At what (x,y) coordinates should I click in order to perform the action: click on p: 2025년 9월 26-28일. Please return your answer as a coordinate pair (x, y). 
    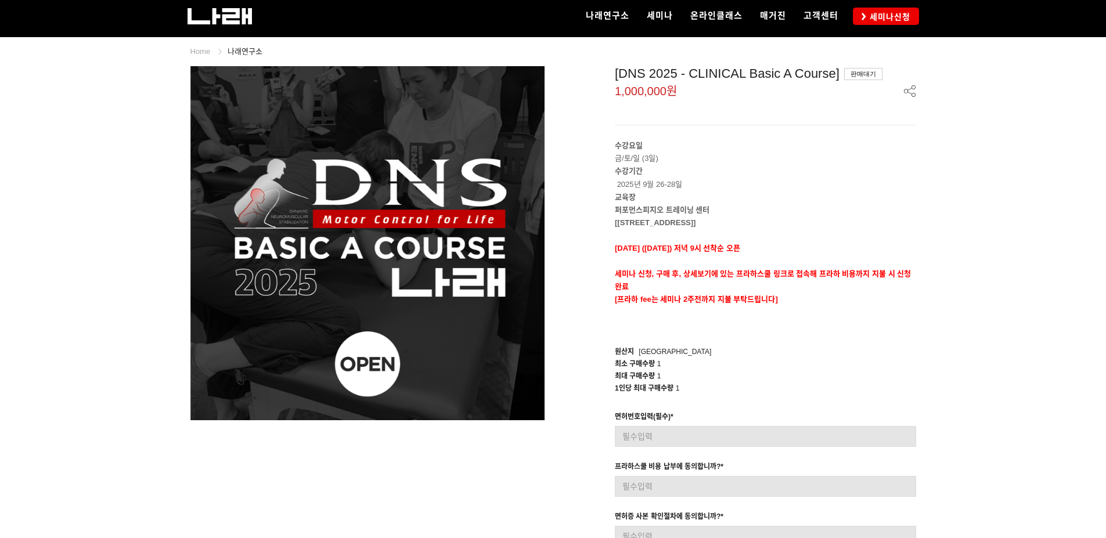
    Looking at the image, I should click on (765, 178).